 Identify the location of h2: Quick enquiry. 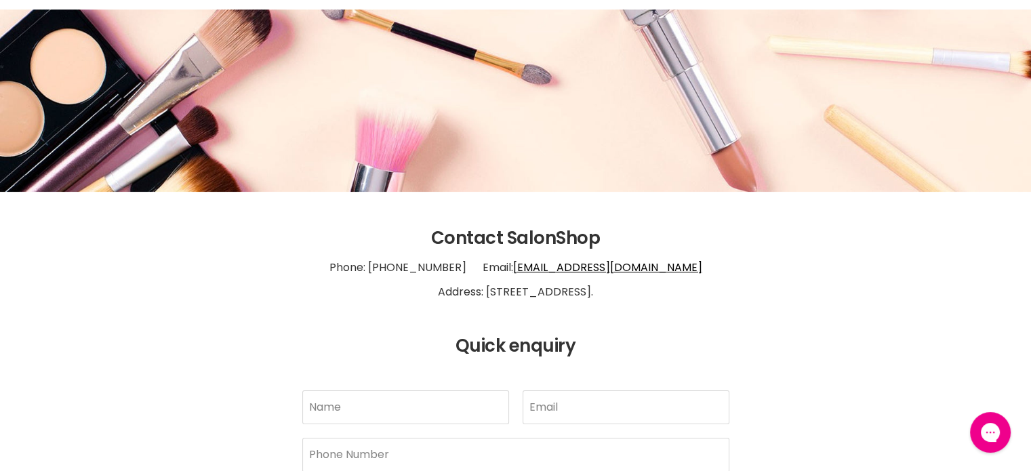
(516, 346).